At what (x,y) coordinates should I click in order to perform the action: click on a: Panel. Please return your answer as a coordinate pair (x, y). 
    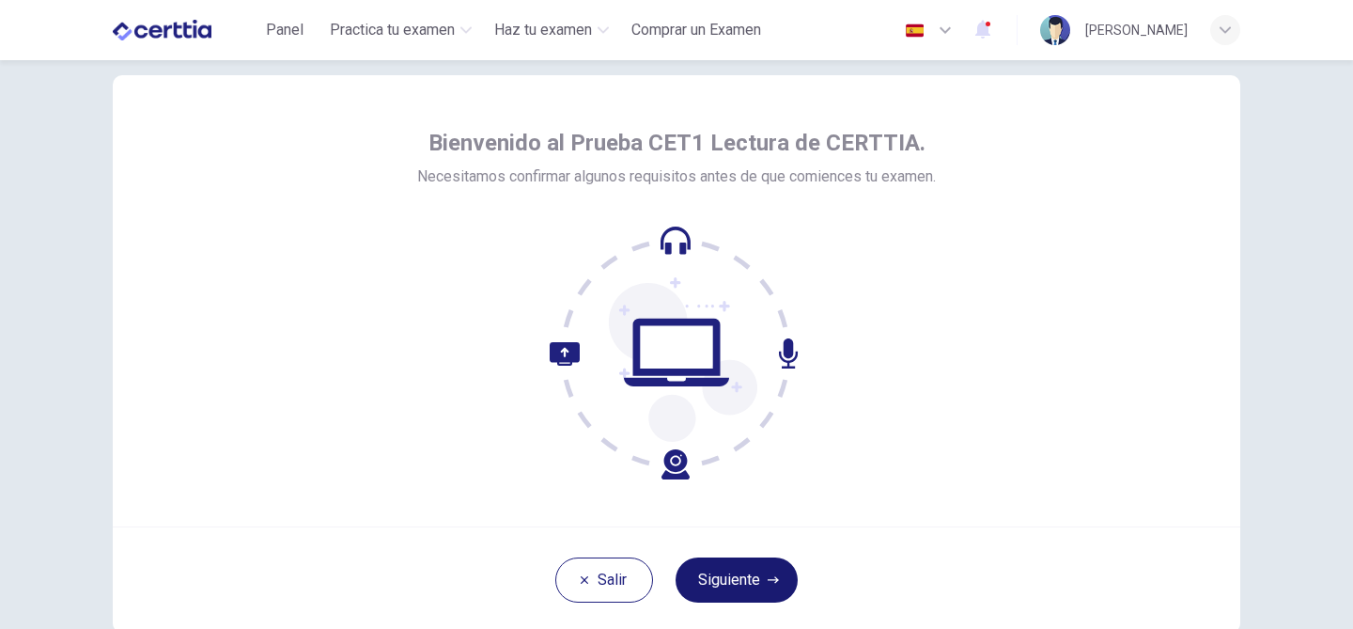
    Looking at the image, I should click on (285, 30).